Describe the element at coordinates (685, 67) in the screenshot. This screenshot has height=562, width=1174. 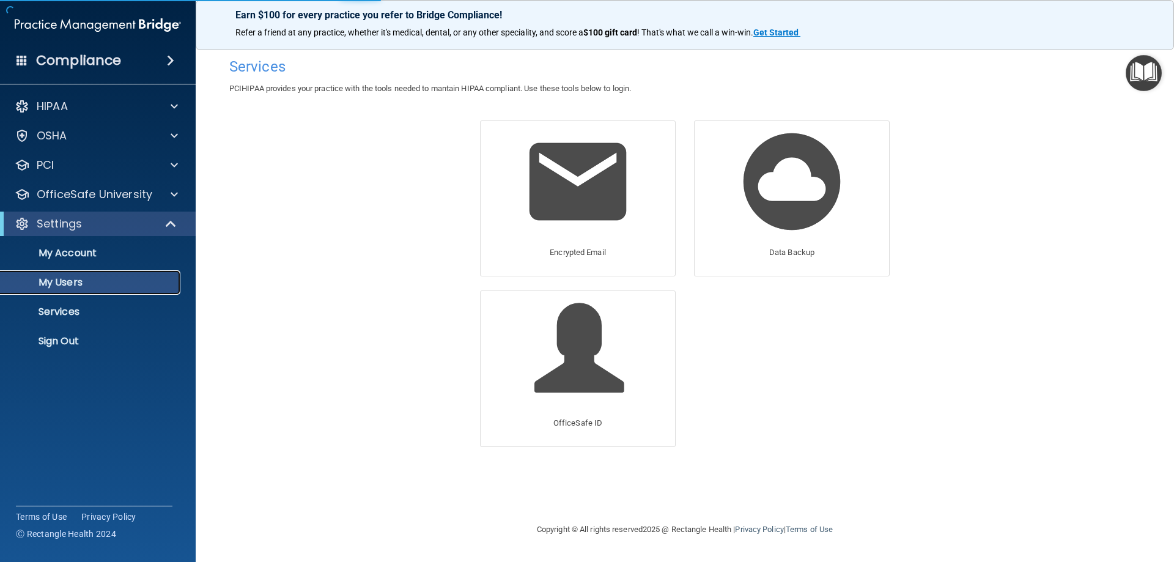
I see `h4: Services` at that location.